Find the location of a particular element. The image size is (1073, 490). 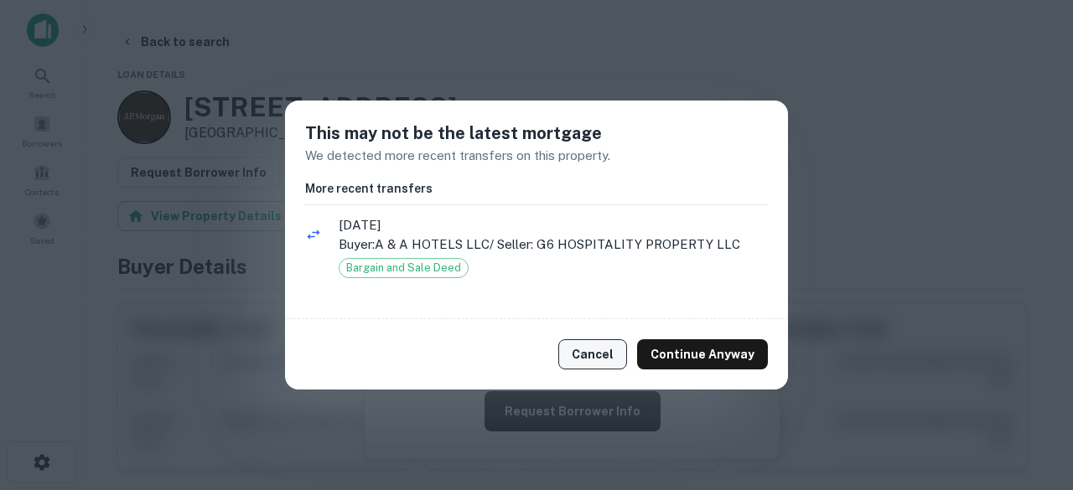

div: Chat Widget is located at coordinates (1031, 397).